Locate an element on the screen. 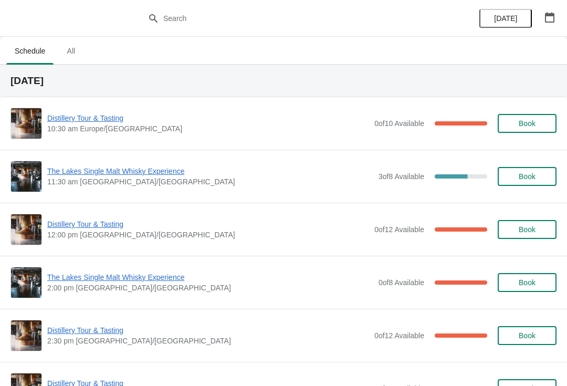 The width and height of the screenshot is (567, 386). input: Search is located at coordinates (294, 18).